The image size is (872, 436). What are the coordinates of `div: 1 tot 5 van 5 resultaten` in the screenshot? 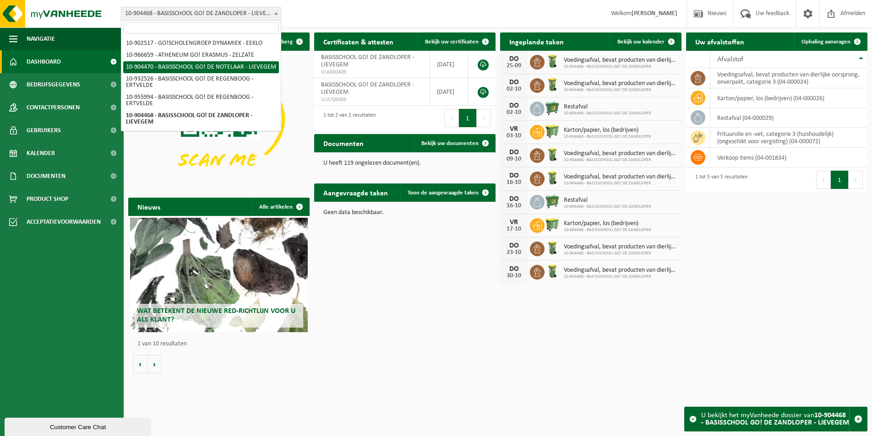 It's located at (719, 180).